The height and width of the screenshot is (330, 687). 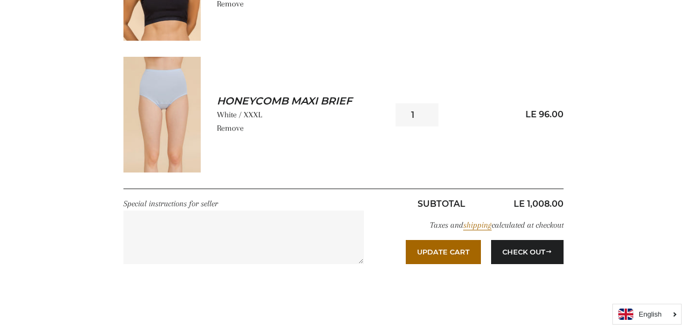 I want to click on a: shipping, so click(x=477, y=225).